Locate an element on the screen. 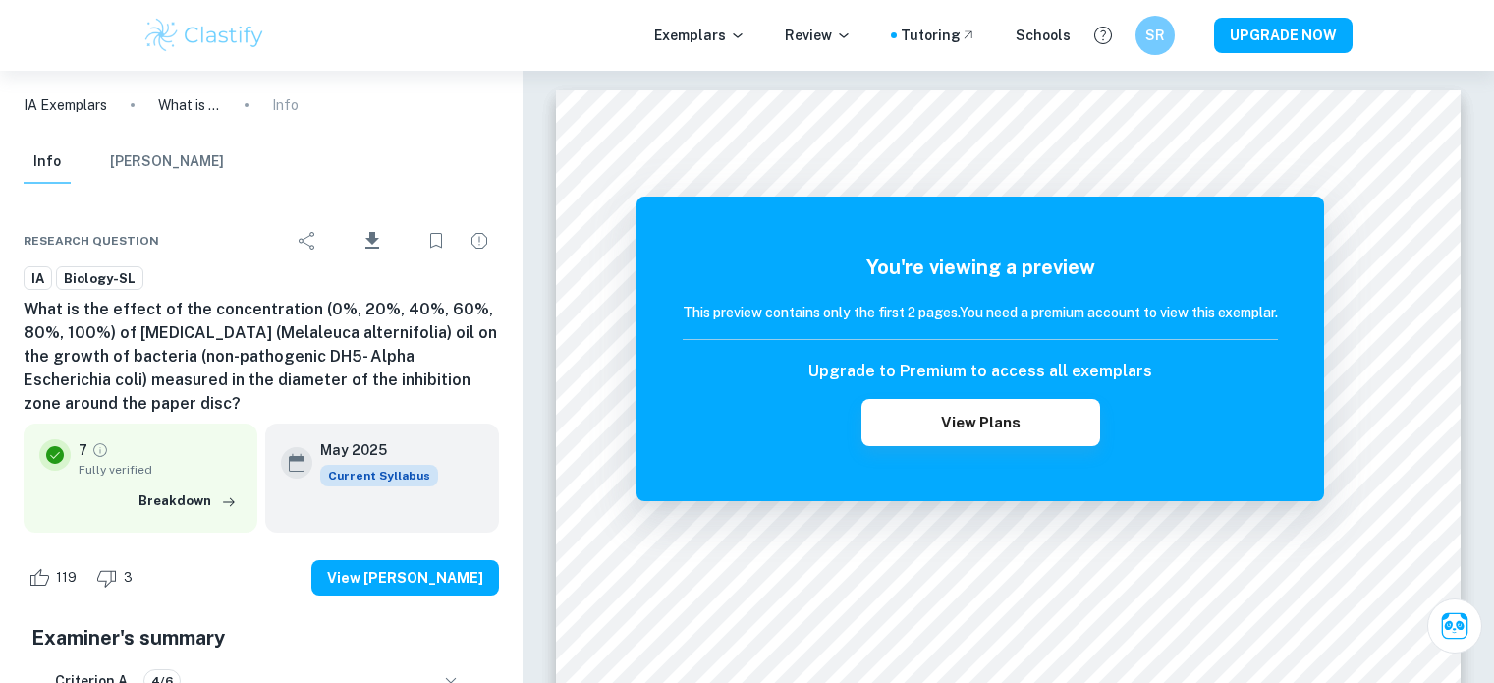 This screenshot has height=683, width=1494. img: Clastify logo is located at coordinates (204, 35).